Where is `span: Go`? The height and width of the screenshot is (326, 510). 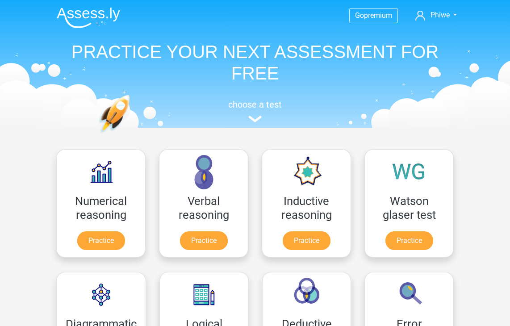 span: Go is located at coordinates (360, 15).